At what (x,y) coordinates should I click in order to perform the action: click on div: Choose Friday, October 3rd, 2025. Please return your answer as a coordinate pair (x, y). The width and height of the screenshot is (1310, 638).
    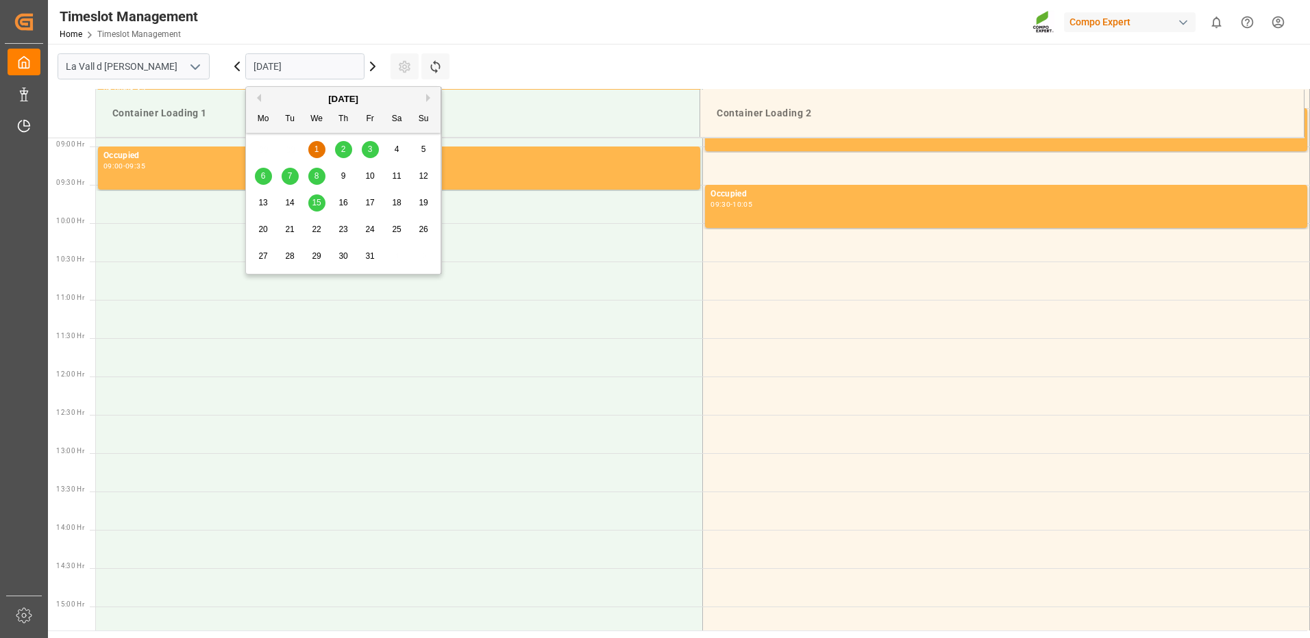
    Looking at the image, I should click on (370, 149).